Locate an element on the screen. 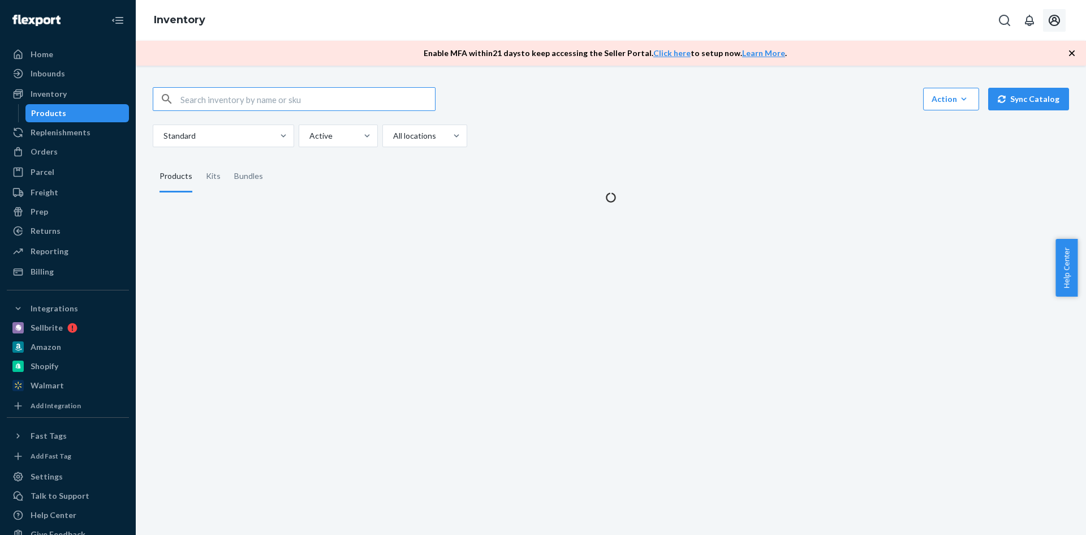  div: Freight is located at coordinates (44, 192).